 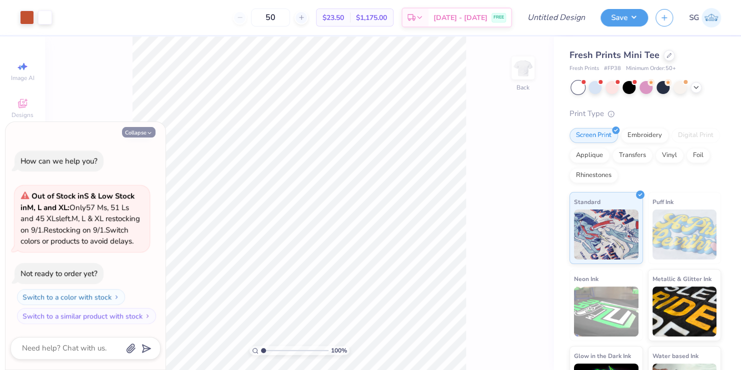 I want to click on div: Print Type, so click(x=645, y=114).